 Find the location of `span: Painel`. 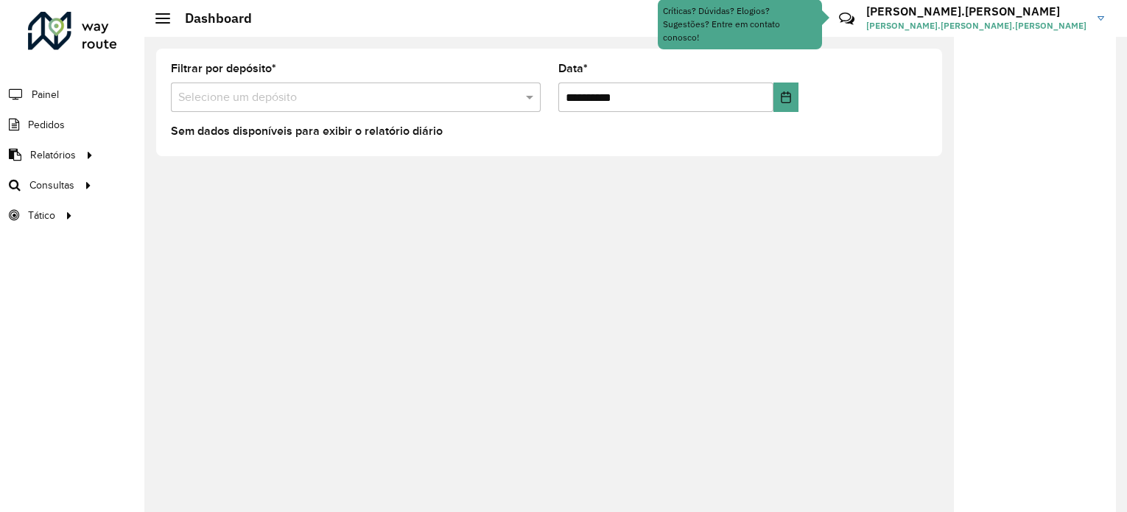

span: Painel is located at coordinates (45, 94).